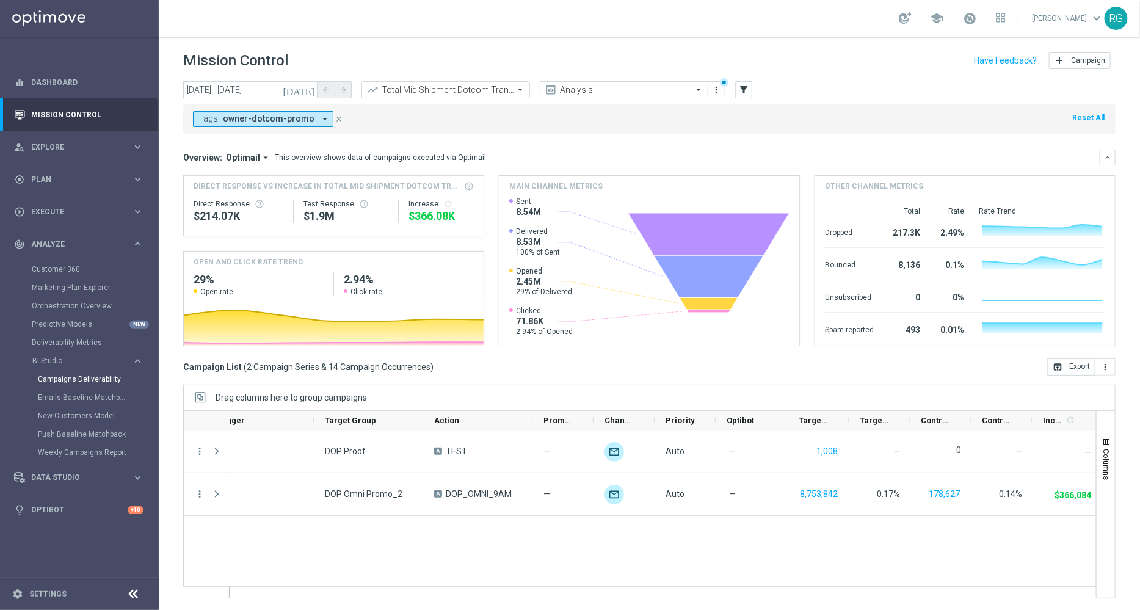  What do you see at coordinates (446, 420) in the screenshot?
I see `span: Action` at bounding box center [446, 420].